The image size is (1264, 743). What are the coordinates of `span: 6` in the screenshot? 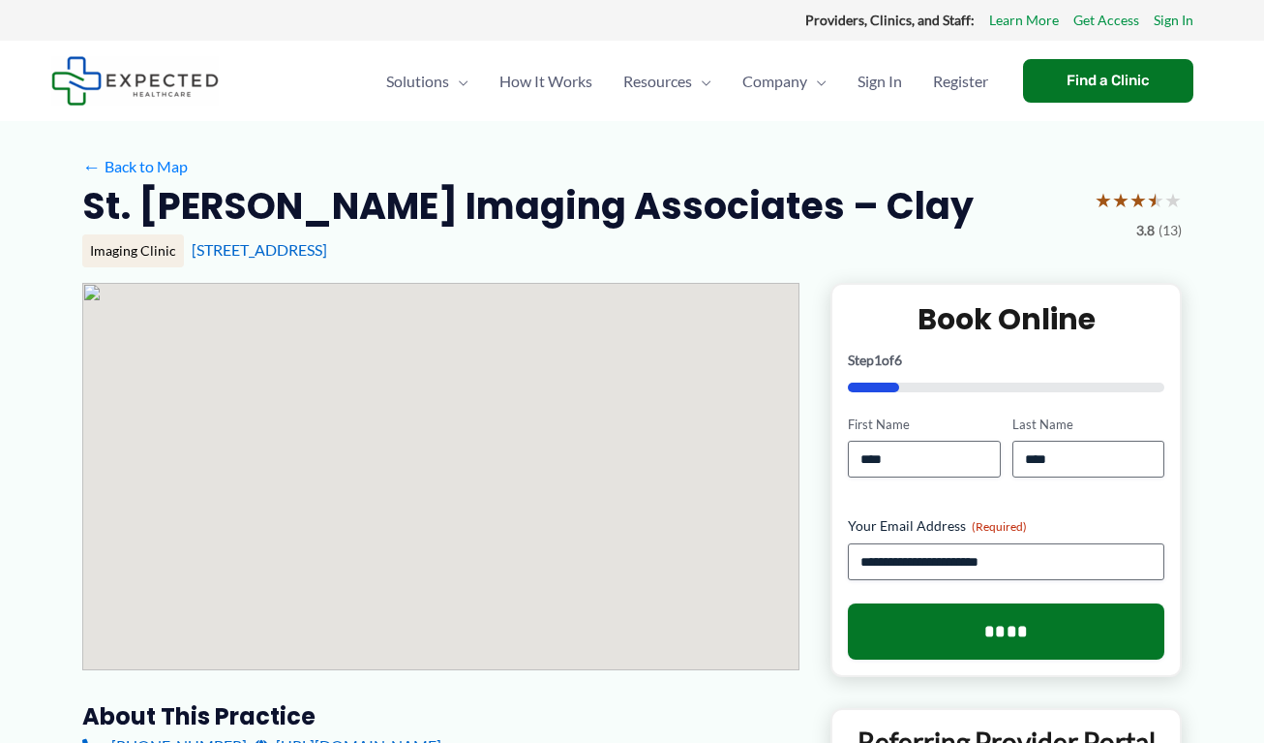 It's located at (898, 359).